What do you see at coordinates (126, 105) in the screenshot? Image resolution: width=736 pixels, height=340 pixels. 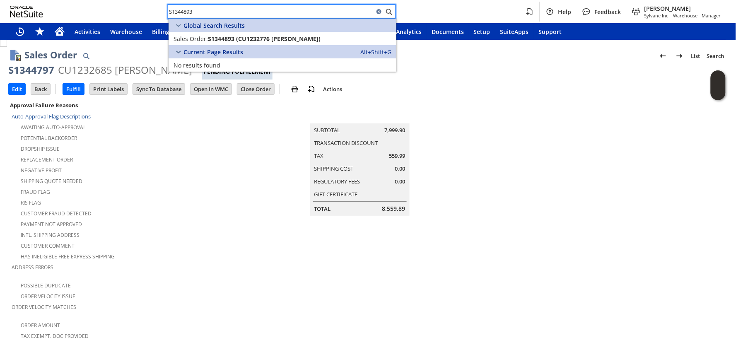 I see `div: Approval Failure Reasons` at bounding box center [126, 105].